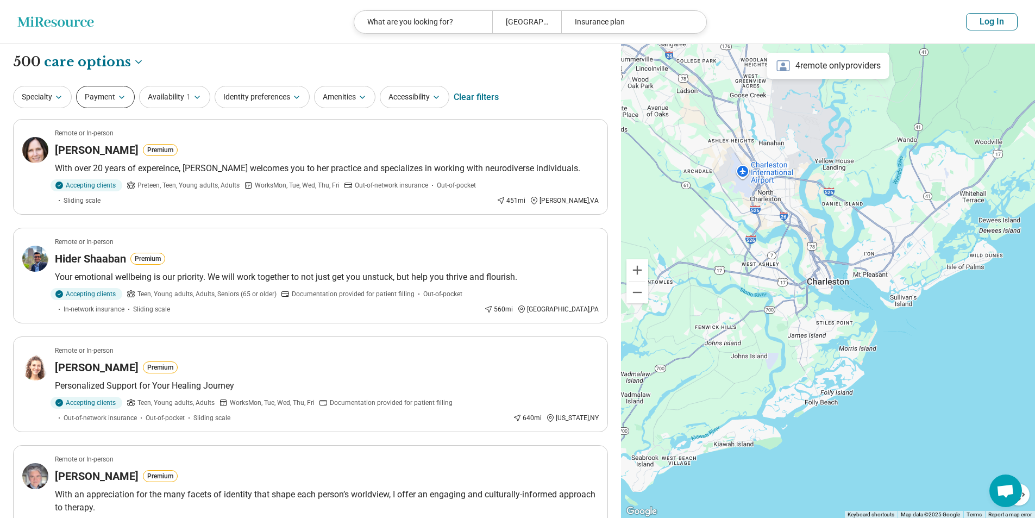  What do you see at coordinates (527, 418) in the screenshot?
I see `div: 640 mi` at bounding box center [527, 418].